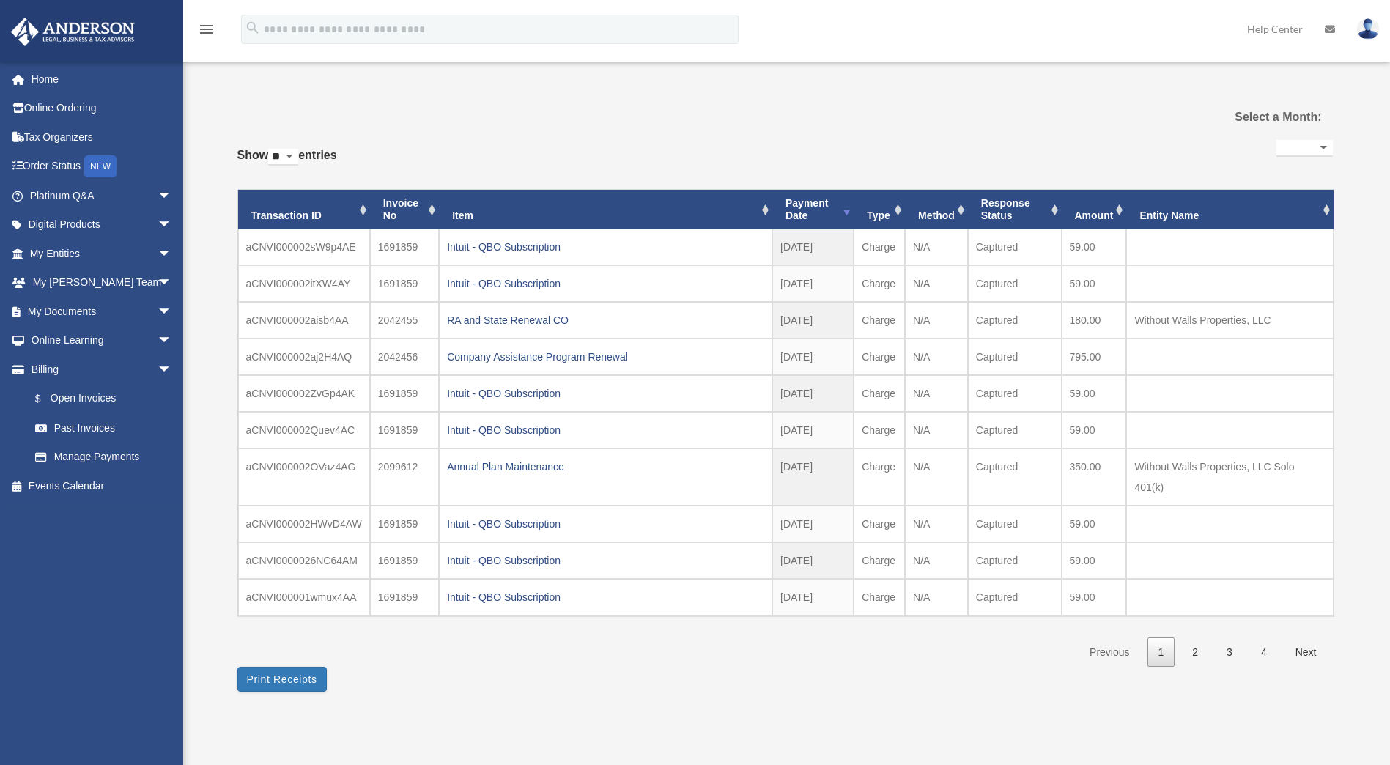 The width and height of the screenshot is (1390, 765). Describe the element at coordinates (1230, 477) in the screenshot. I see `td: Without Walls Properties, LLC Solo 401(k)` at that location.